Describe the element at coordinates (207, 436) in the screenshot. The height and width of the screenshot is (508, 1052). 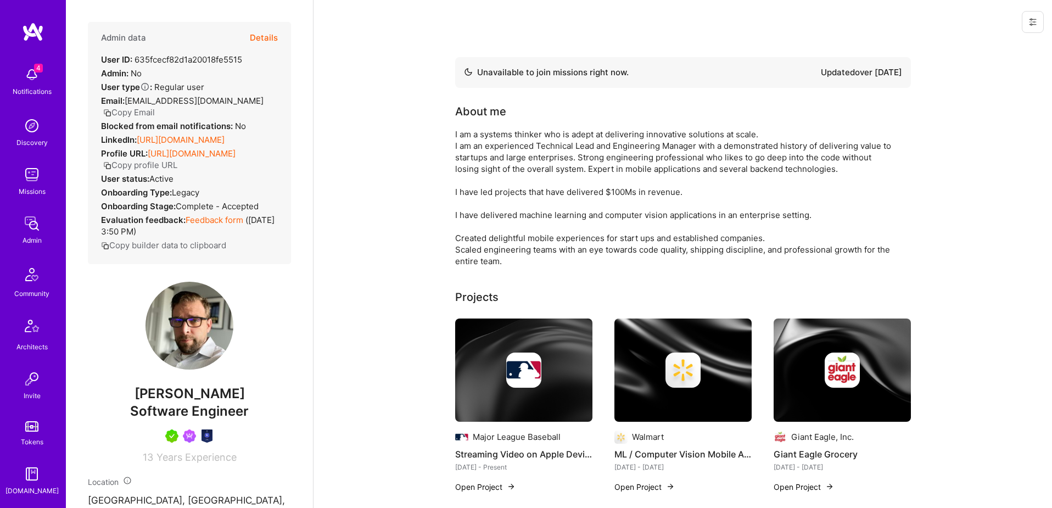
I see `img: CTO Guild` at that location.